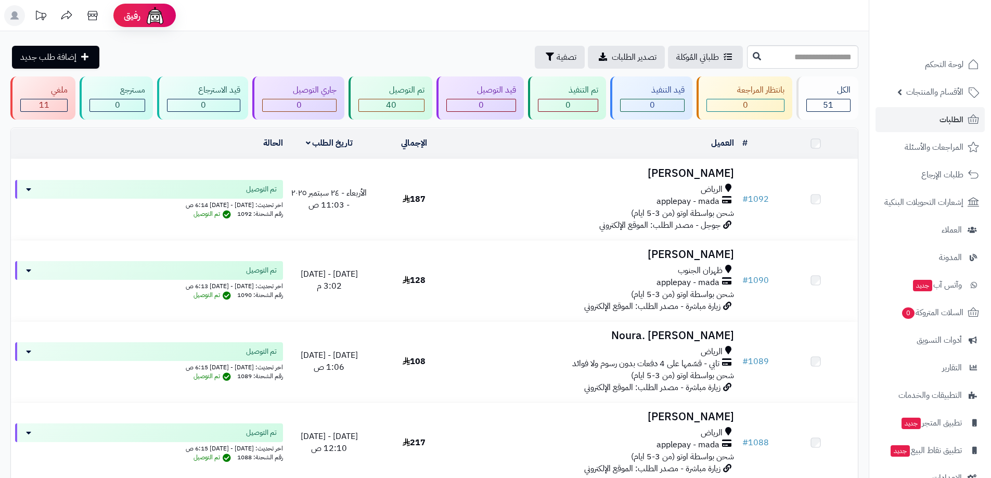 The image size is (991, 478). What do you see at coordinates (930, 257) in the screenshot?
I see `a: المدونة` at bounding box center [930, 257].